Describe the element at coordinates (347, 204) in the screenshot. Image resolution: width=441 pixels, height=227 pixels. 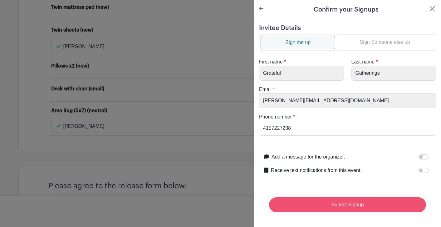
I see `input: Submit Signup` at that location.